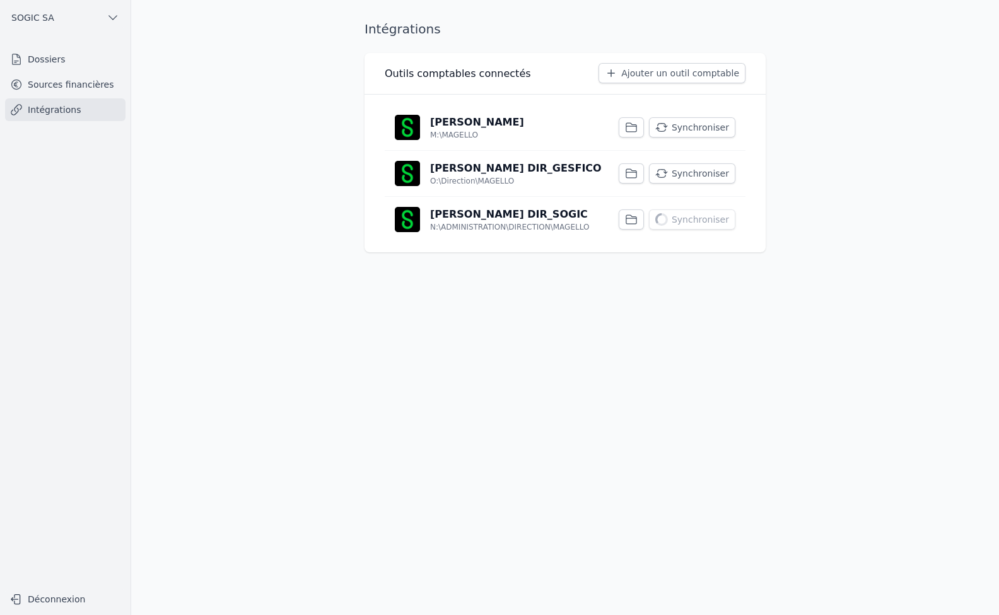 Image resolution: width=999 pixels, height=615 pixels. Describe the element at coordinates (454, 135) in the screenshot. I see `p: M:\MAGELLO` at that location.